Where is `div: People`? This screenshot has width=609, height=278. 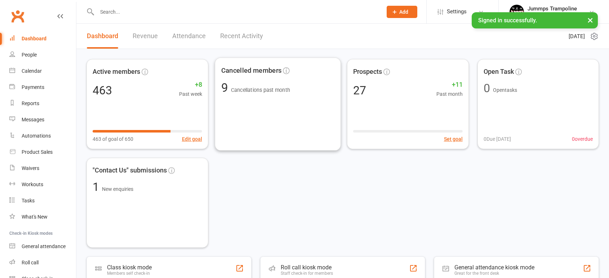
div: People is located at coordinates (29, 55).